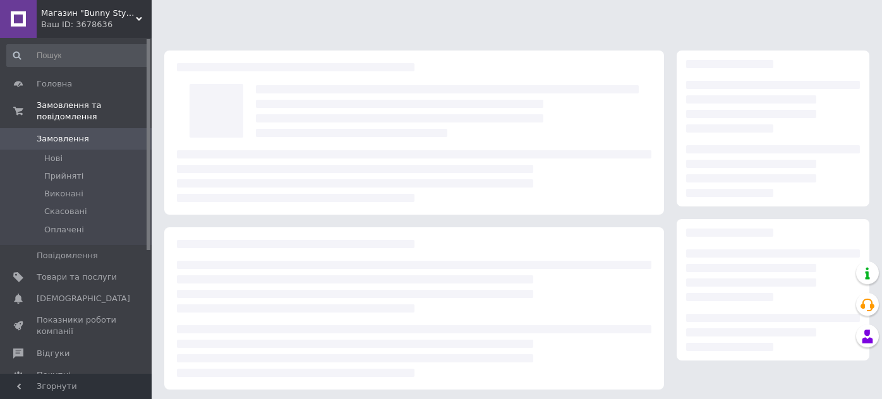 The image size is (882, 399). Describe the element at coordinates (76, 277) in the screenshot. I see `span: Товари та послуги` at that location.